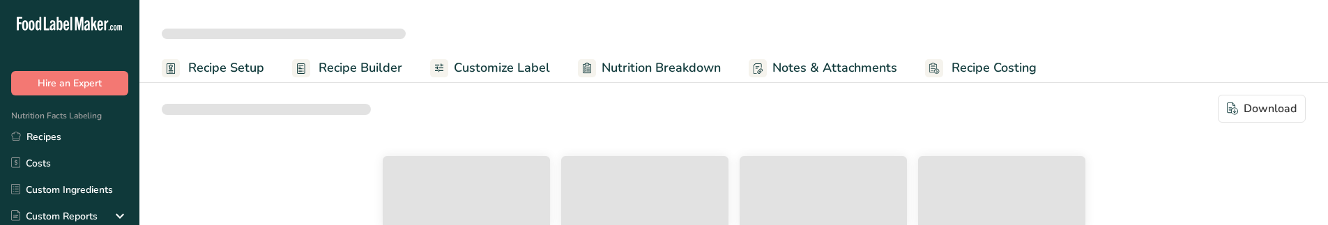 The image size is (1328, 225). I want to click on a: Recipe Builder, so click(347, 68).